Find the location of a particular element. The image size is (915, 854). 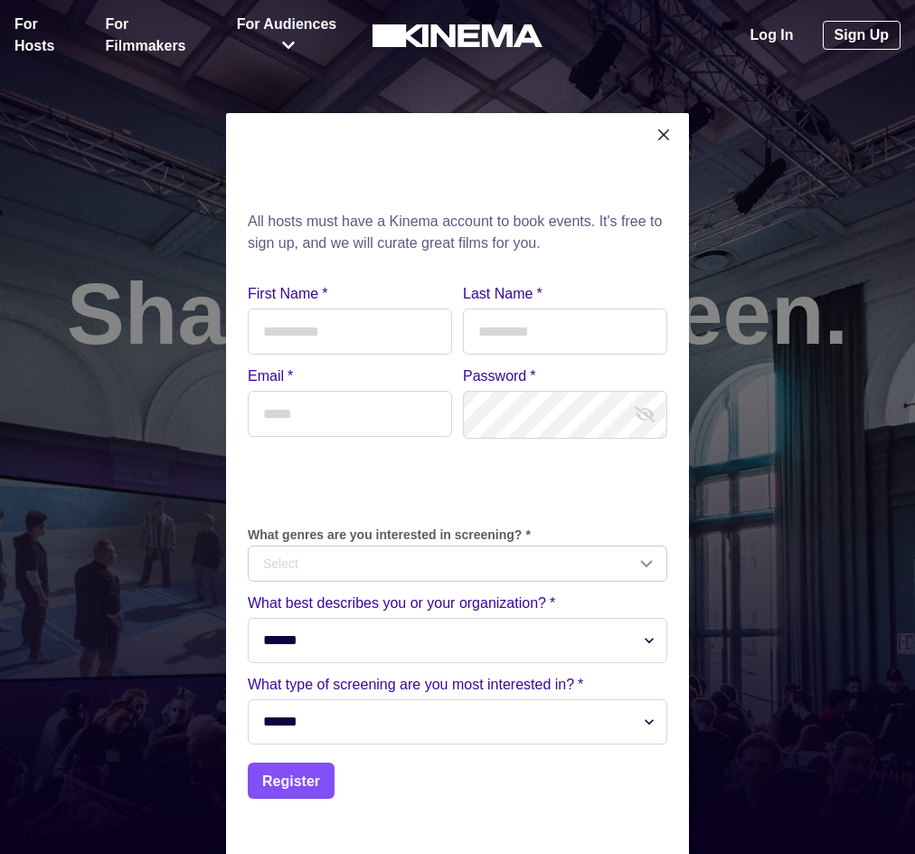

label: First Name is located at coordinates (345, 294).